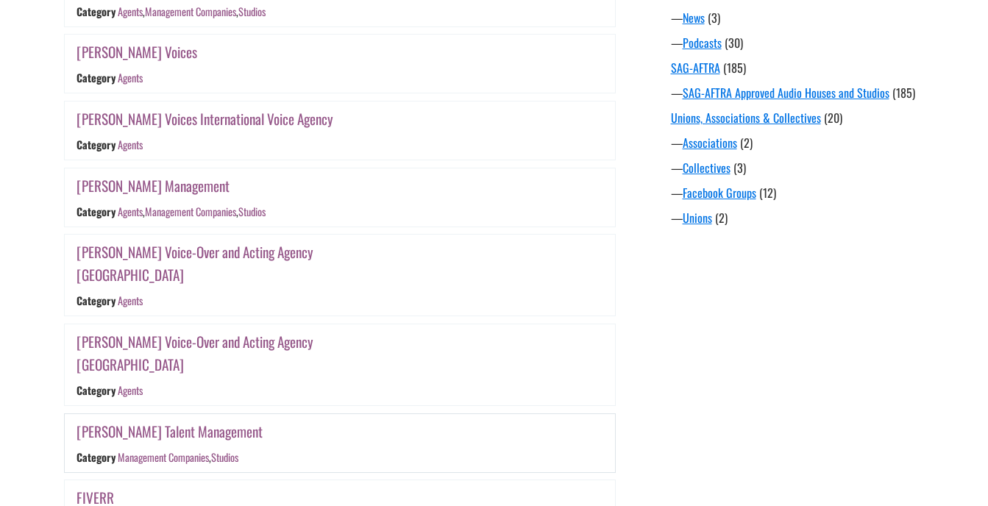 This screenshot has height=506, width=988. What do you see at coordinates (694, 18) in the screenshot?
I see `a: News` at bounding box center [694, 18].